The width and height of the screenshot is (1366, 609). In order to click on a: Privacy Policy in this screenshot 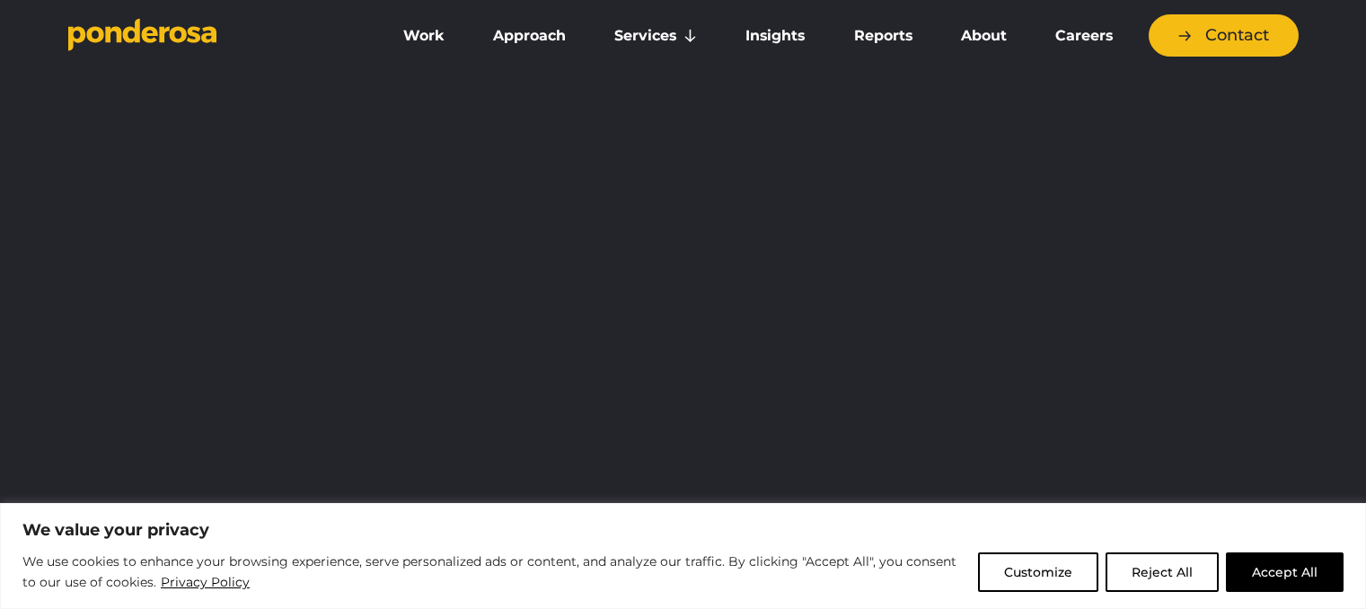, I will do `click(205, 582)`.